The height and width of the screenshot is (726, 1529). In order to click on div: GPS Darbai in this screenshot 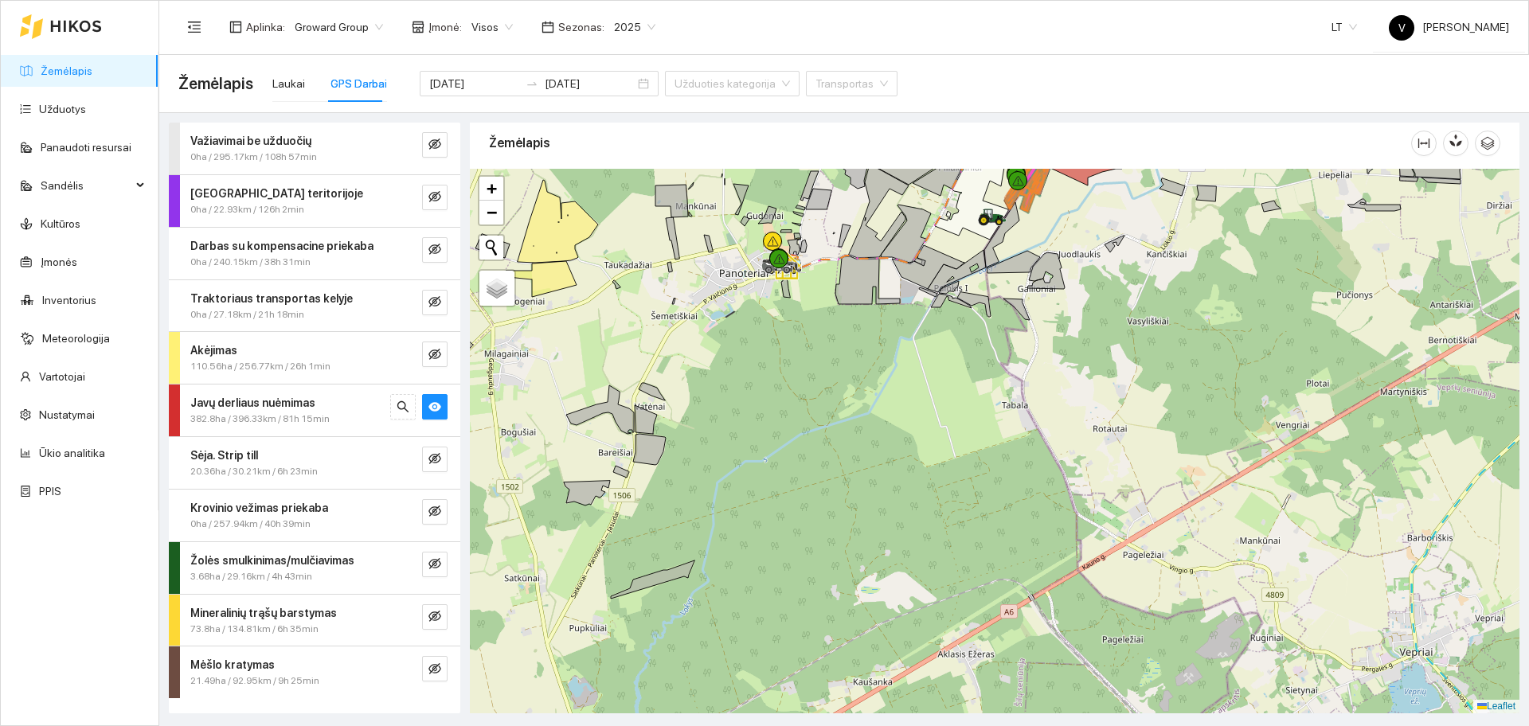, I will do `click(358, 84)`.